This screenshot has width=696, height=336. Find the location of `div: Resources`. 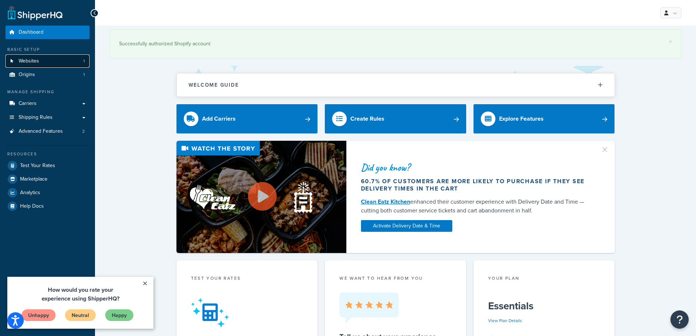

div: Resources is located at coordinates (47, 154).